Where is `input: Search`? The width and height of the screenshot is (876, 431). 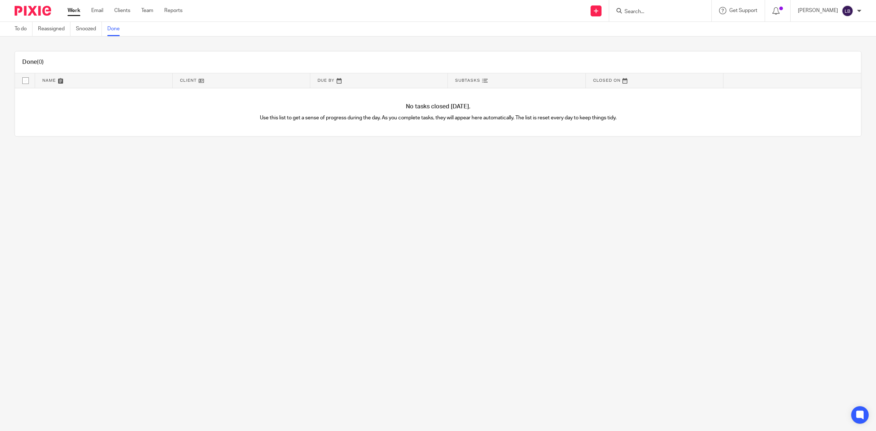 input: Search is located at coordinates (657, 12).